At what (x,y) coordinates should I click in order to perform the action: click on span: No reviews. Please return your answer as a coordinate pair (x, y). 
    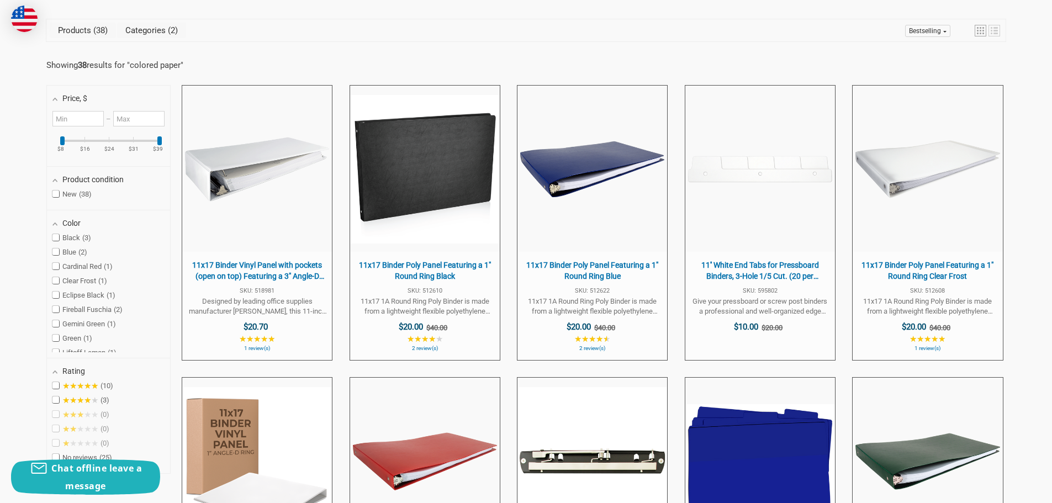
    Looking at the image, I should click on (82, 458).